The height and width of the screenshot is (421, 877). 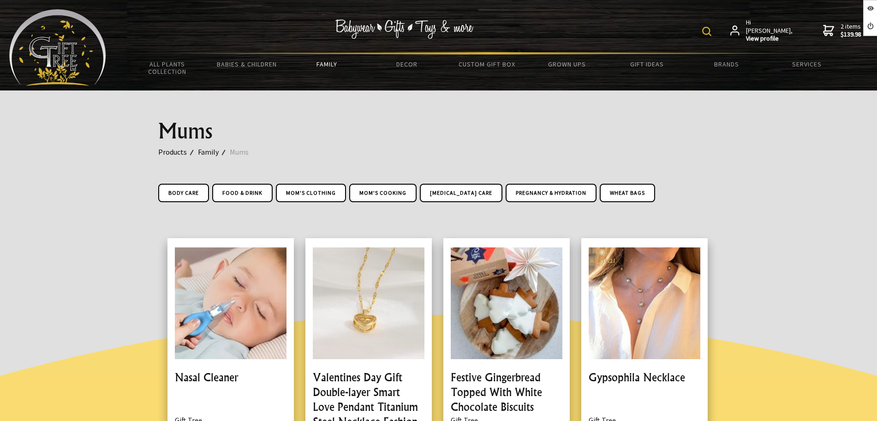 What do you see at coordinates (566, 64) in the screenshot?
I see `a: Grown Ups` at bounding box center [566, 64].